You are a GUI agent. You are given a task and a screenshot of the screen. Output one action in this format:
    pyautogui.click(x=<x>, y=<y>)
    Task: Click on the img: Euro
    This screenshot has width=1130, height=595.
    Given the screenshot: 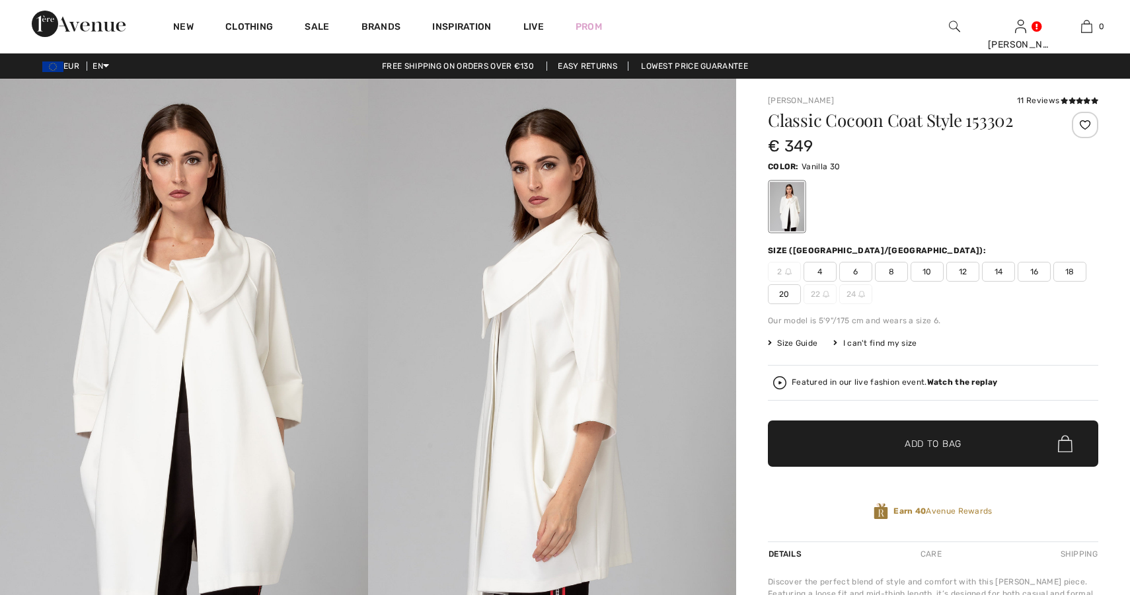 What is the action you would take?
    pyautogui.click(x=53, y=67)
    